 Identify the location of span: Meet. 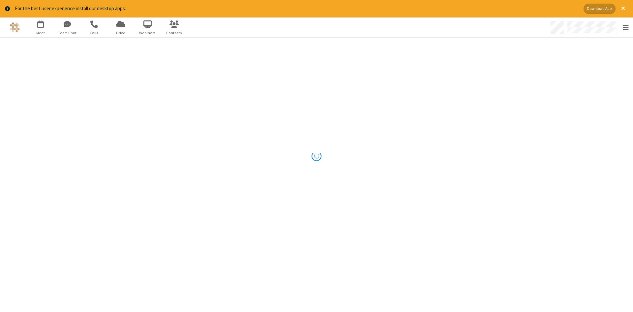
(41, 33).